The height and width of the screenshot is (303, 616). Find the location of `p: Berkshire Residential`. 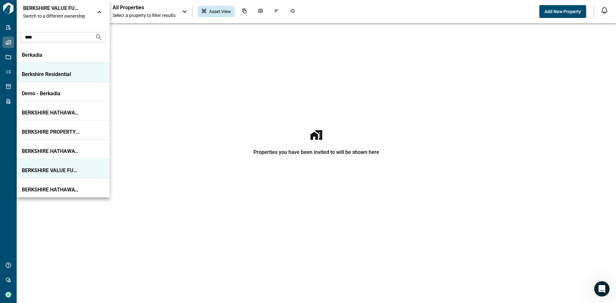

p: Berkshire Residential is located at coordinates (51, 74).